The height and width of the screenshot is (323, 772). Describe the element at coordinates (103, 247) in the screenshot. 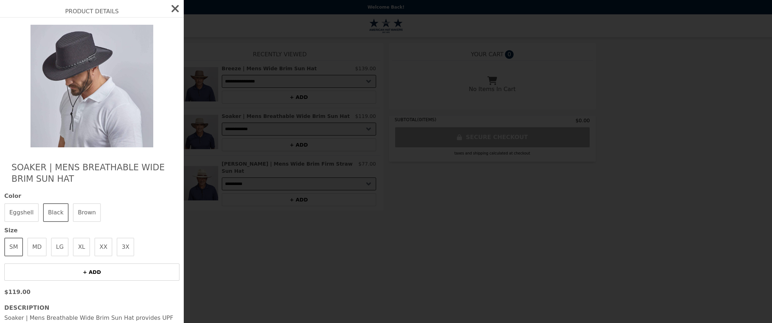

I see `button: XX` at that location.